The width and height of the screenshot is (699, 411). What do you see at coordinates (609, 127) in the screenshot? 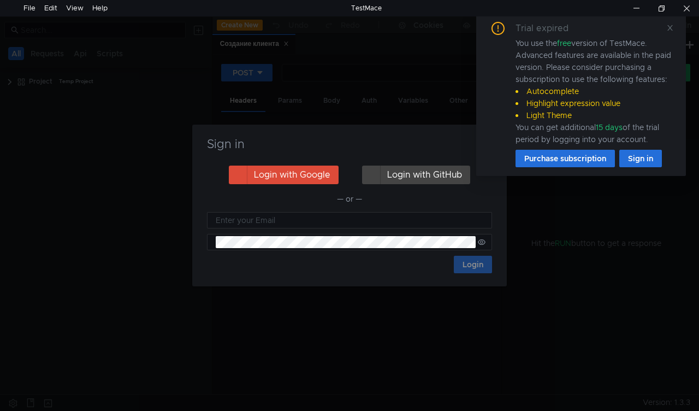
I see `span: 15 days` at bounding box center [609, 127].